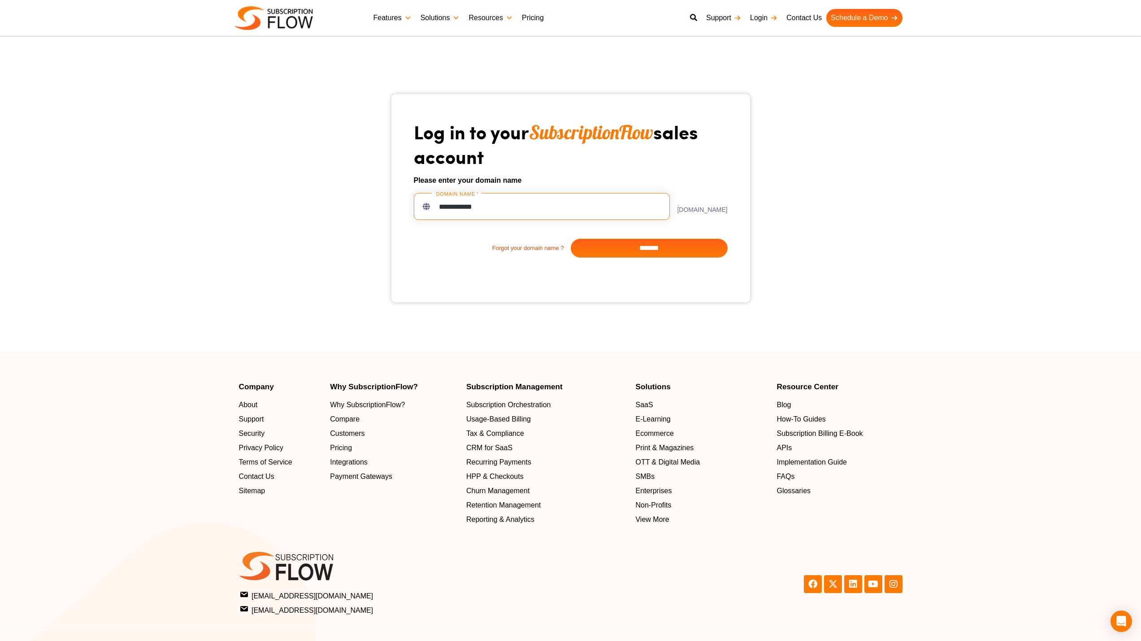 The image size is (1141, 641). I want to click on span: E-Learning, so click(652, 419).